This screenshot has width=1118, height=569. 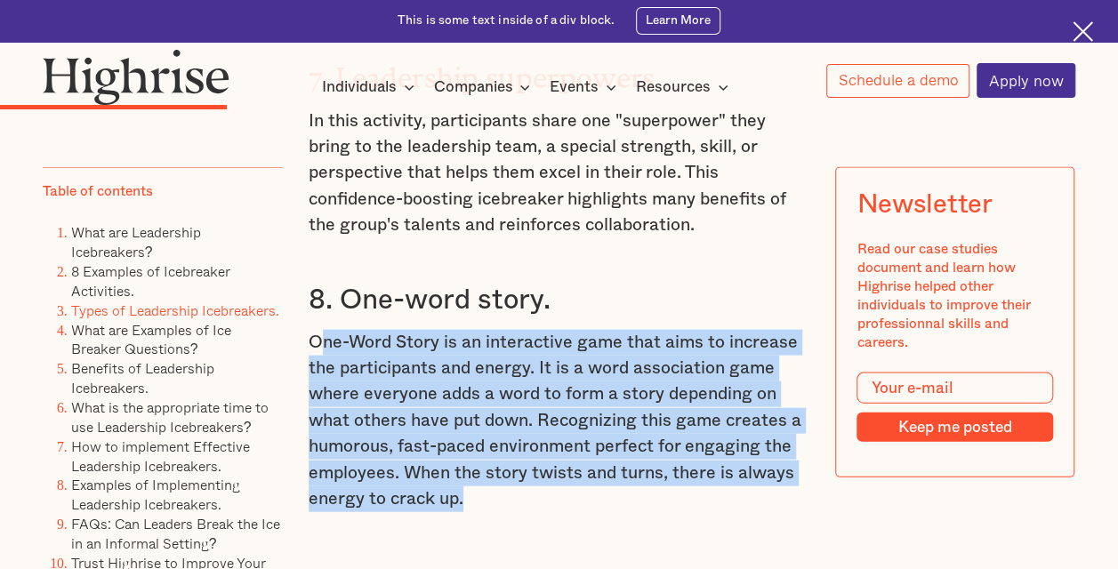 What do you see at coordinates (955, 388) in the screenshot?
I see `input: Your e-mail` at bounding box center [955, 388].